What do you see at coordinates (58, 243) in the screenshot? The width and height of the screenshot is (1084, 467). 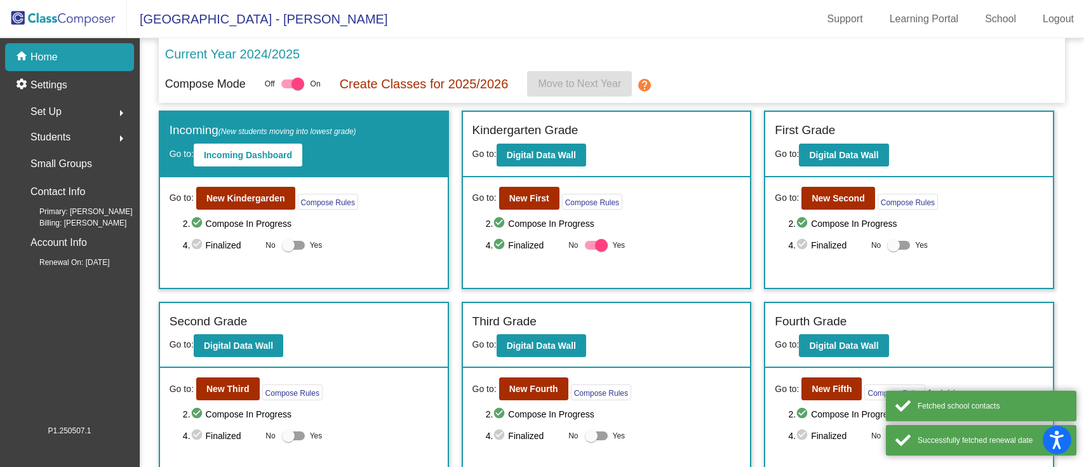 I see `p: Account Info` at bounding box center [58, 243].